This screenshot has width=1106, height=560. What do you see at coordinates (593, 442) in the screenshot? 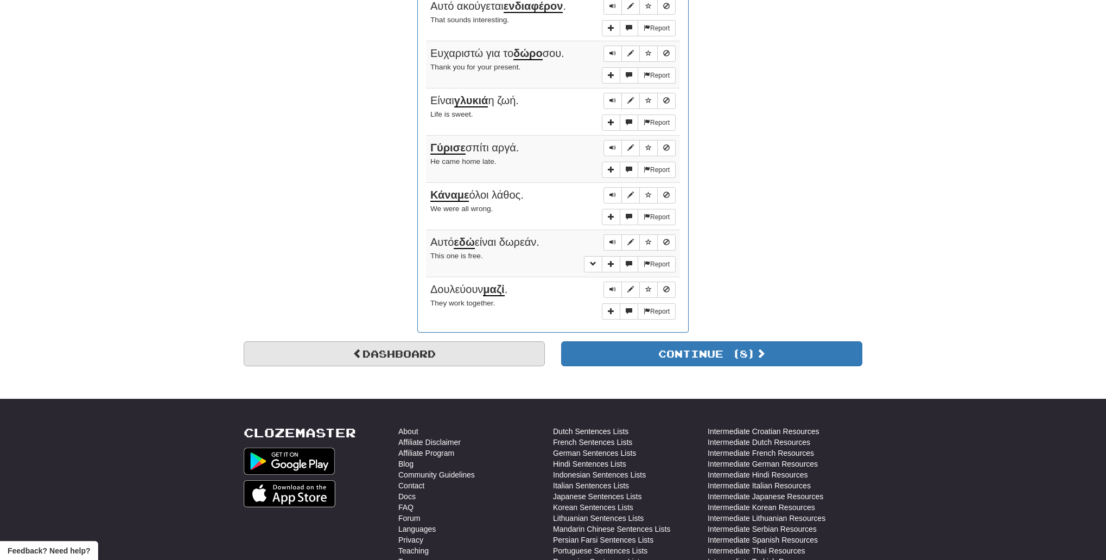
I see `a: French Sentences Lists` at bounding box center [593, 442].